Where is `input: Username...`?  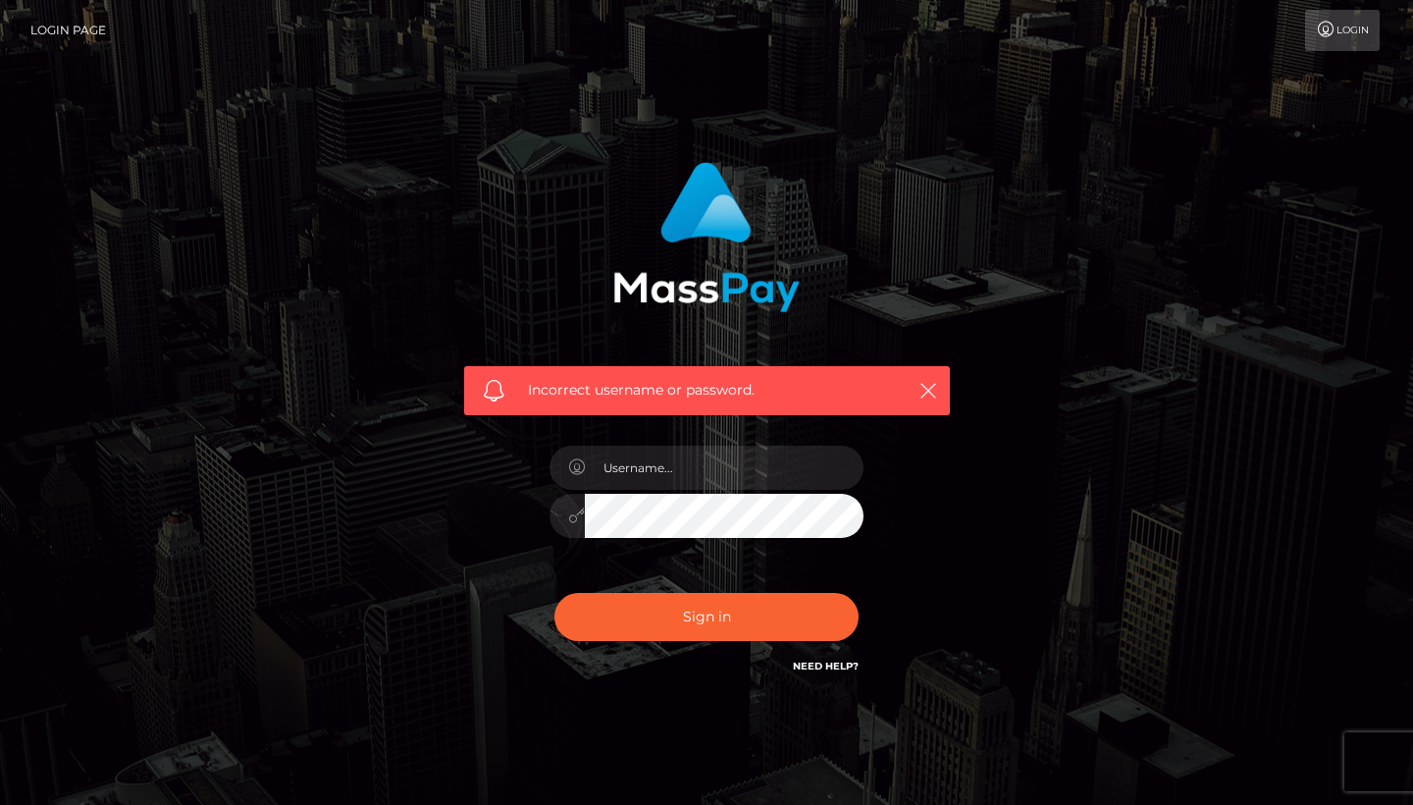 input: Username... is located at coordinates (724, 467).